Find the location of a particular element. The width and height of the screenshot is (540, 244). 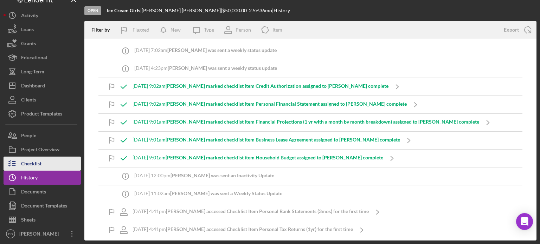

div: Product Templates is located at coordinates (41, 115).